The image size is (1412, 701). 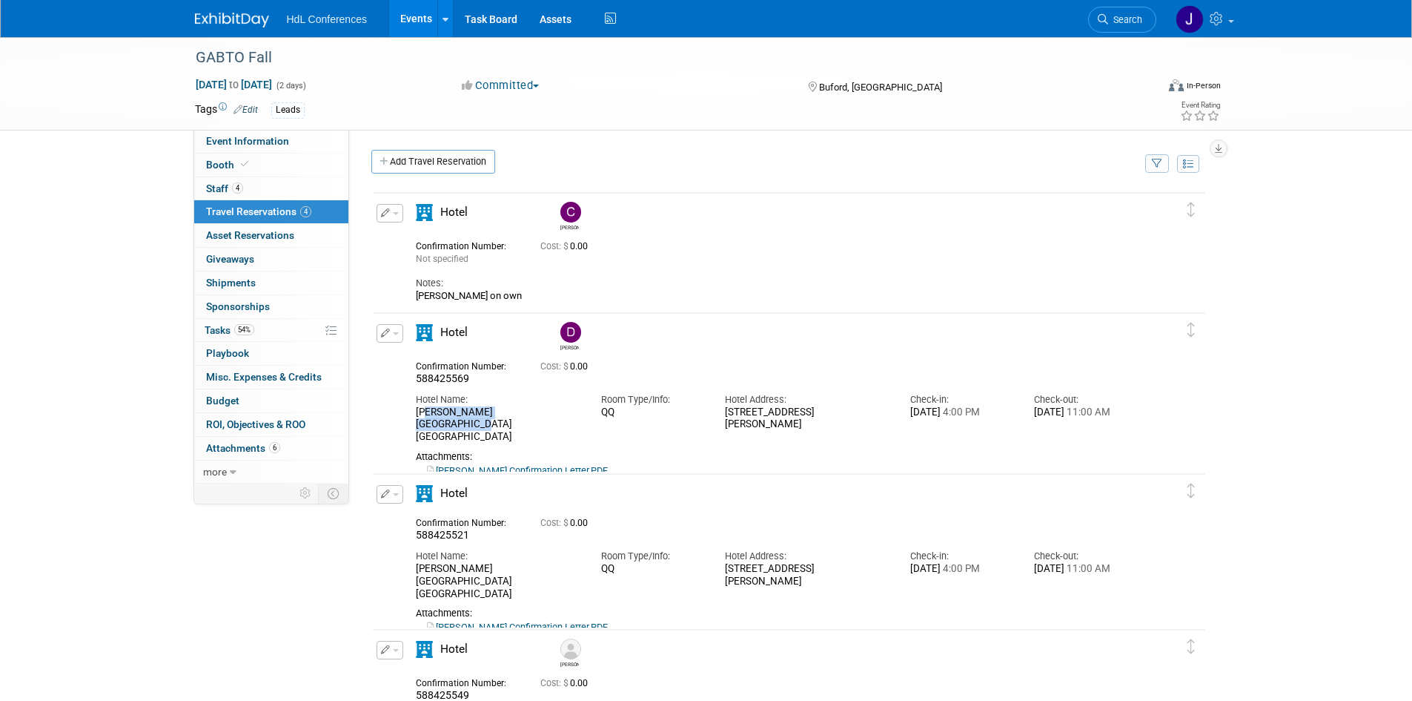 What do you see at coordinates (256, 424) in the screenshot?
I see `span: ROI, Objectives & ROO` at bounding box center [256, 424].